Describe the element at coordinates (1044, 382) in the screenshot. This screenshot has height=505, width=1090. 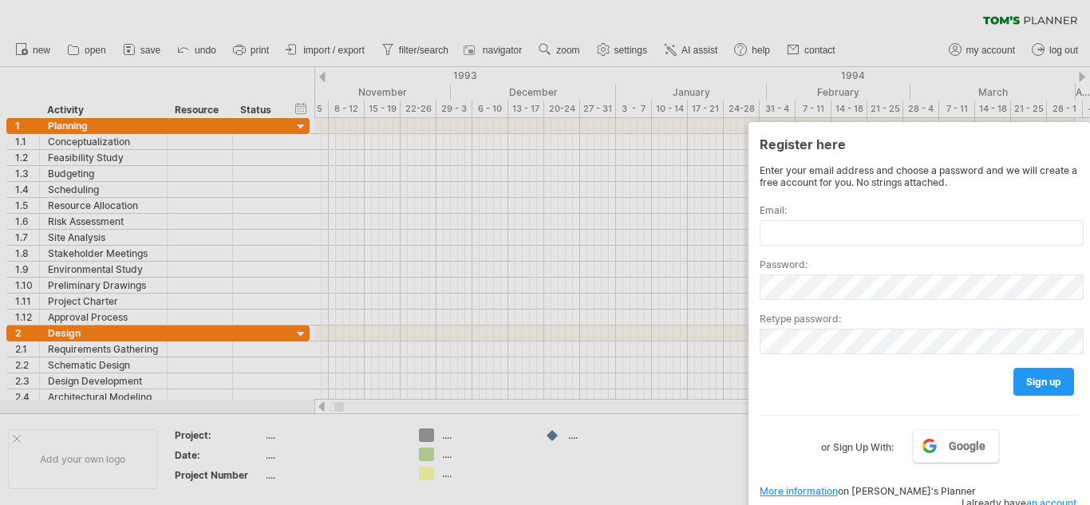
I see `span: sign up` at that location.